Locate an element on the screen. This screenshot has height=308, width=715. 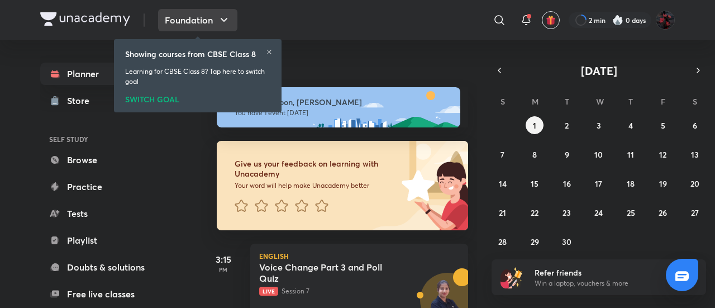
h6: Showing courses from CBSE Class 8 is located at coordinates (191, 54).